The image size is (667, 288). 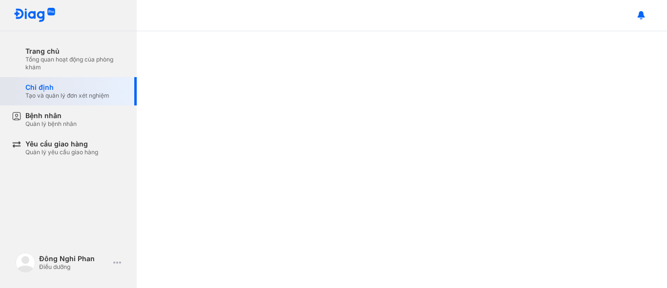 I want to click on div: Quản lý bệnh nhân, so click(x=51, y=124).